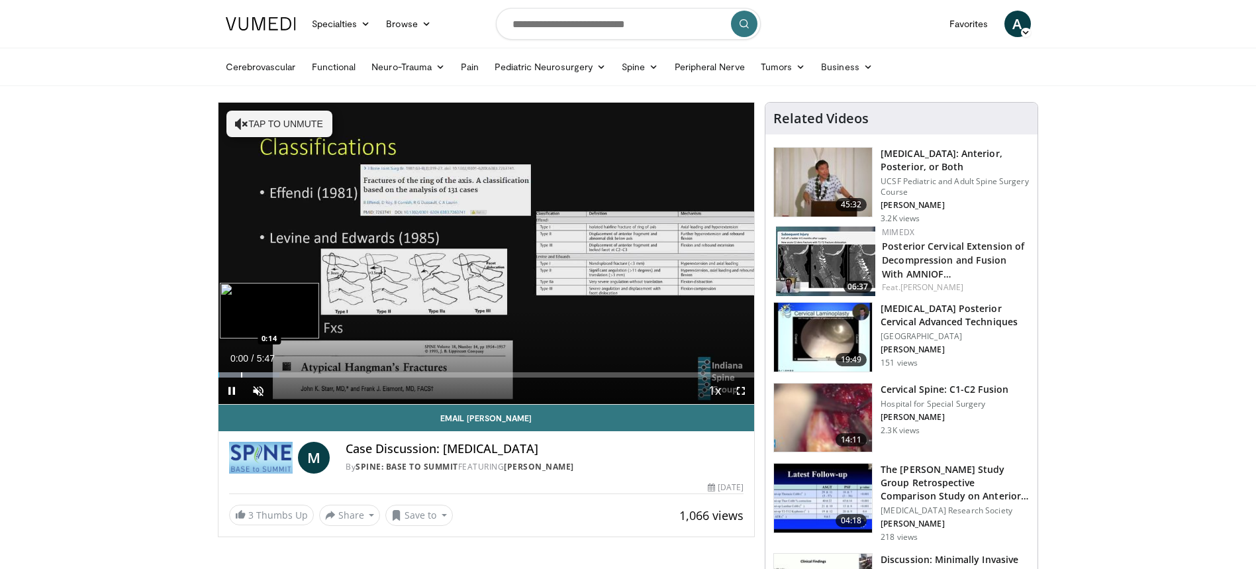 The image size is (1256, 569). I want to click on img: VuMedi Logo, so click(261, 24).